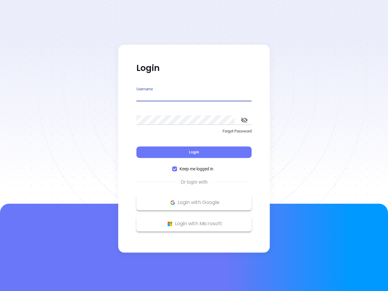 The width and height of the screenshot is (388, 291). I want to click on span: Keep me logged in, so click(197, 169).